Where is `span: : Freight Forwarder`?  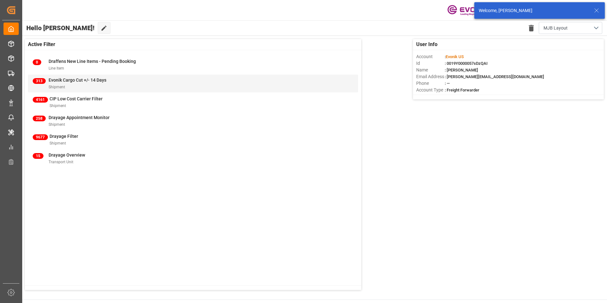 span: : Freight Forwarder is located at coordinates (462, 90).